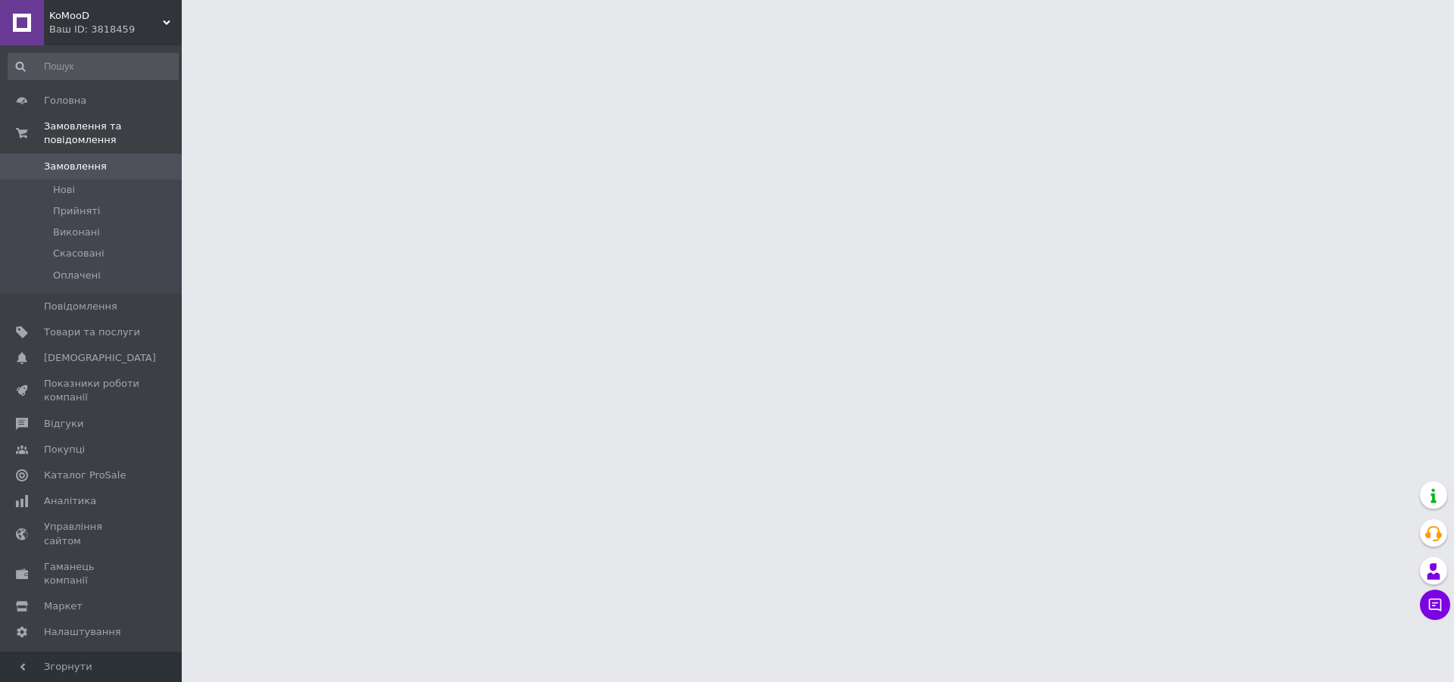  What do you see at coordinates (75, 167) in the screenshot?
I see `span: Замовлення` at bounding box center [75, 167].